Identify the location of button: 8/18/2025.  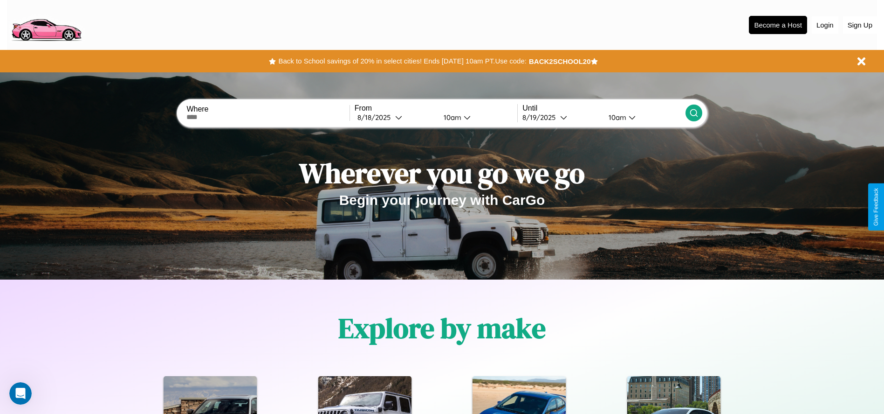
(395, 117).